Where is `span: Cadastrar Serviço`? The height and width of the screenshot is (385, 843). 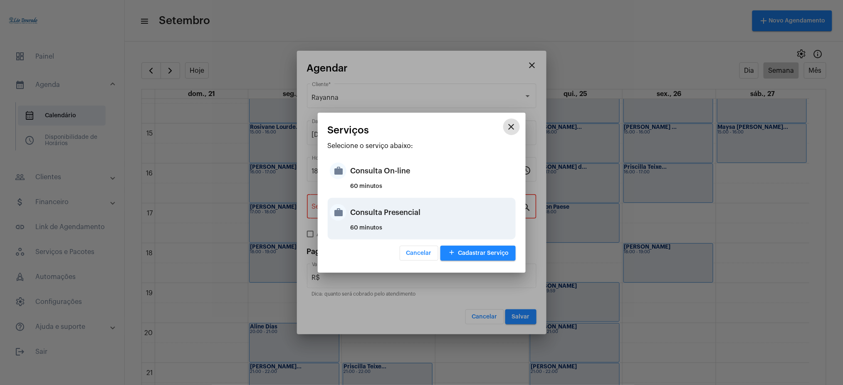
span: Cadastrar Serviço is located at coordinates (478, 253).